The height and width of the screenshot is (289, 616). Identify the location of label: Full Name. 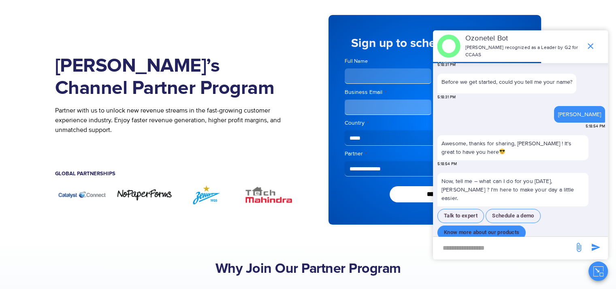
(388, 61).